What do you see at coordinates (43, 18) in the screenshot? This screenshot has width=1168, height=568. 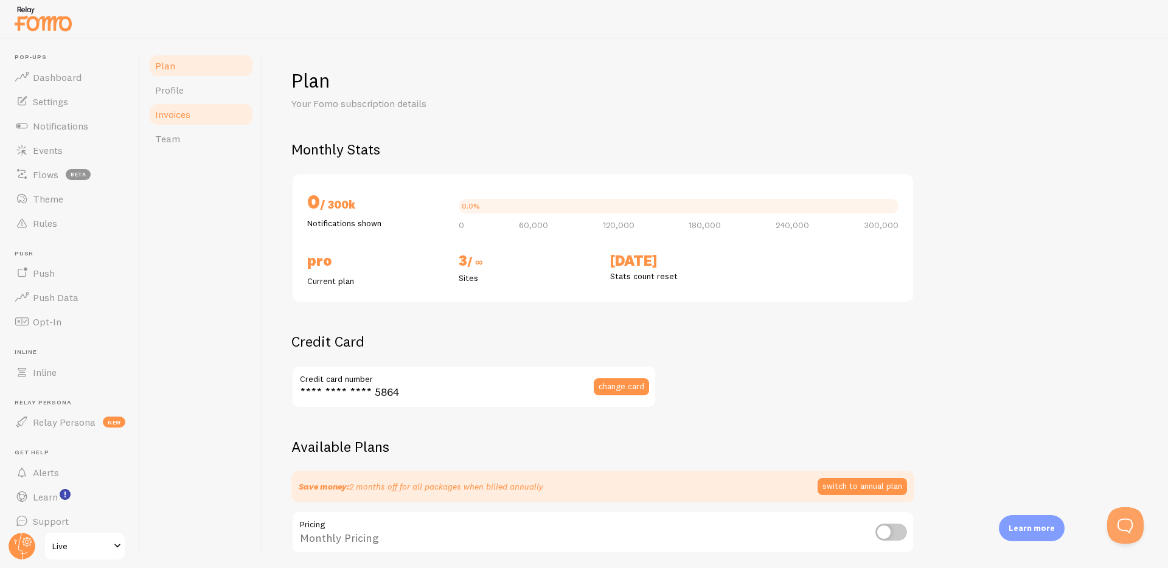 I see `img: fomo-relay-logo-orange.svg` at bounding box center [43, 18].